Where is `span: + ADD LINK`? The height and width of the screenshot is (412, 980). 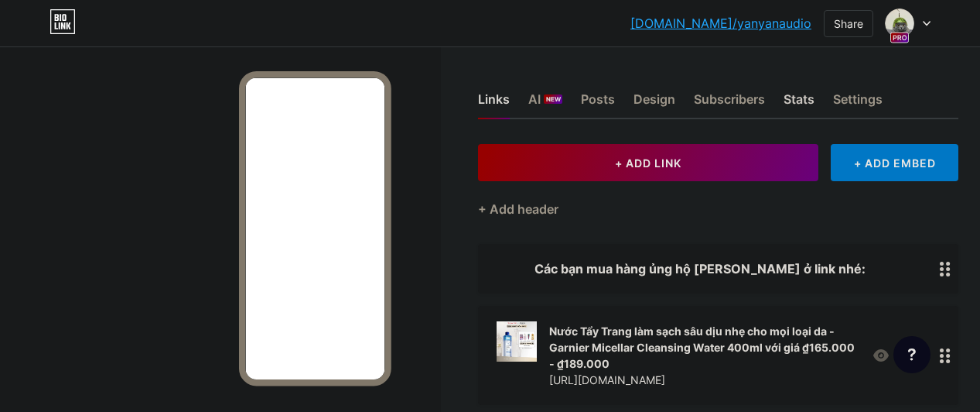
span: + ADD LINK is located at coordinates (648, 162).